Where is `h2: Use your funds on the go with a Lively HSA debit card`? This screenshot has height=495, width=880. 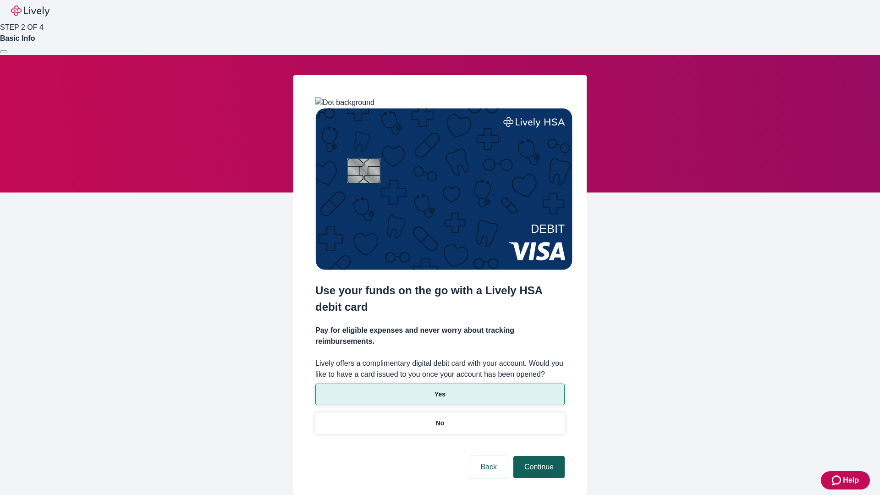 h2: Use your funds on the go with a Lively HSA debit card is located at coordinates (440, 299).